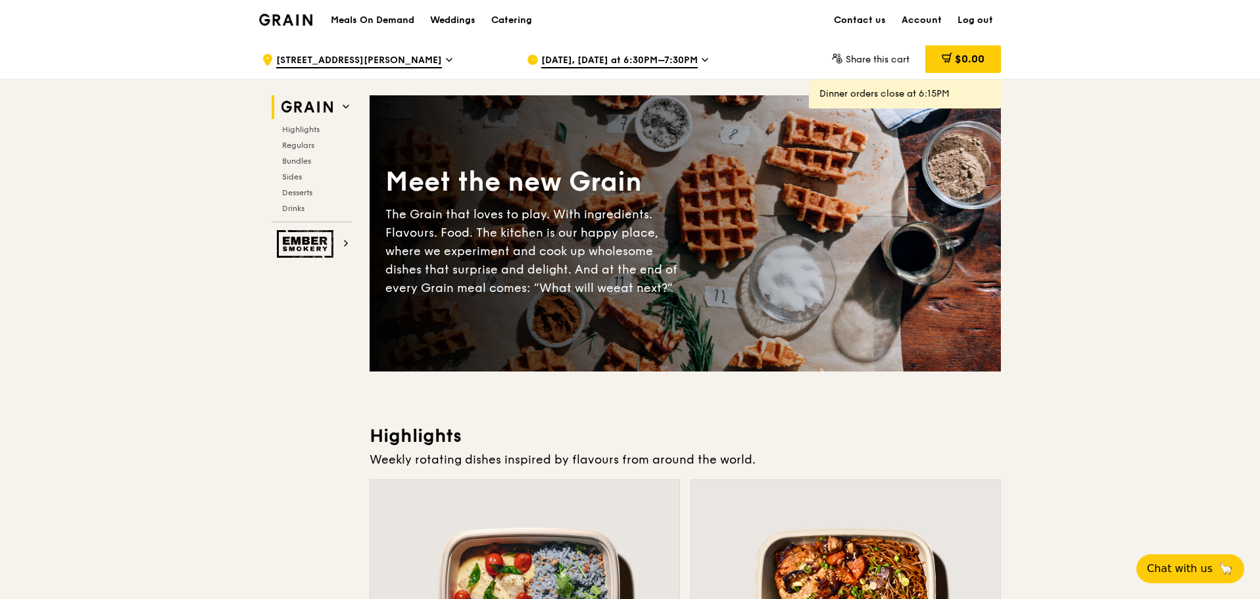  I want to click on a: Log out, so click(975, 20).